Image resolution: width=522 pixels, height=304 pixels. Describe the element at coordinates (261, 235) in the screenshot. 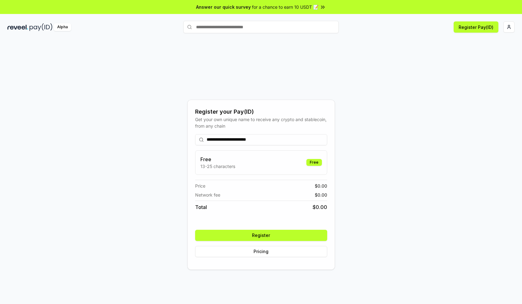

I see `button: Register` at that location.